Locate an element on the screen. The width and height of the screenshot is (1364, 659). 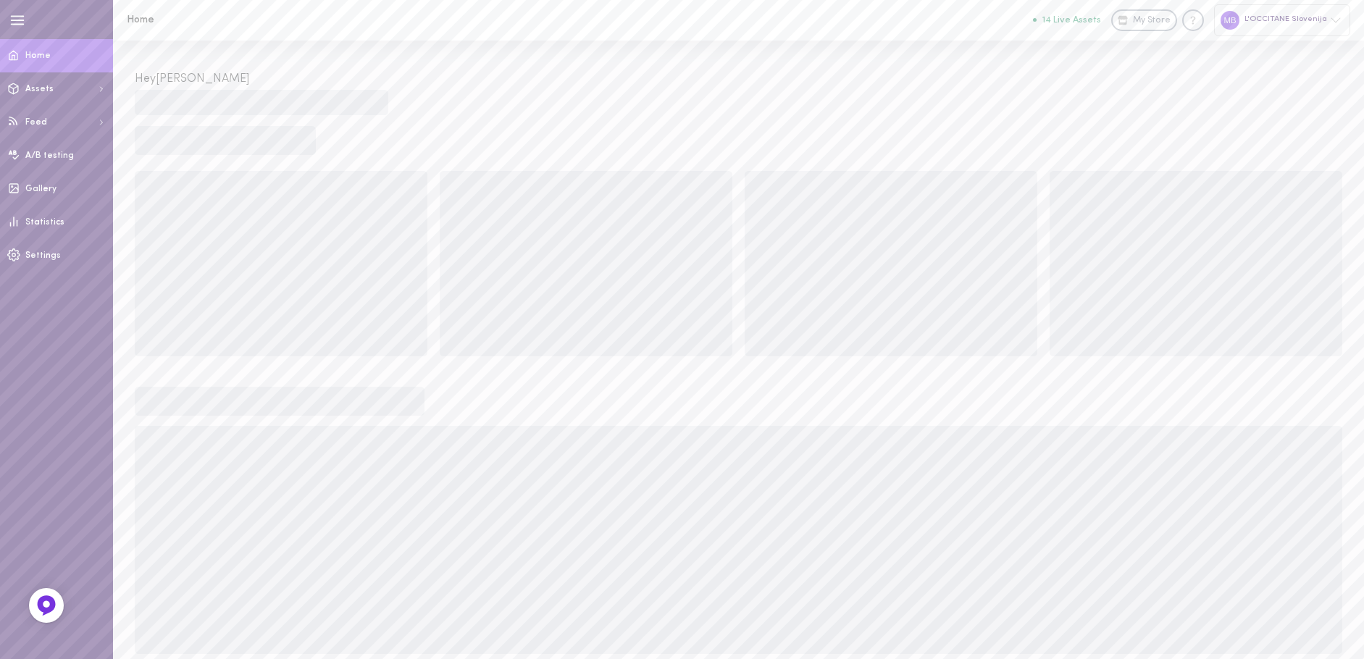
a: 14 Live Assets is located at coordinates (1072, 20).